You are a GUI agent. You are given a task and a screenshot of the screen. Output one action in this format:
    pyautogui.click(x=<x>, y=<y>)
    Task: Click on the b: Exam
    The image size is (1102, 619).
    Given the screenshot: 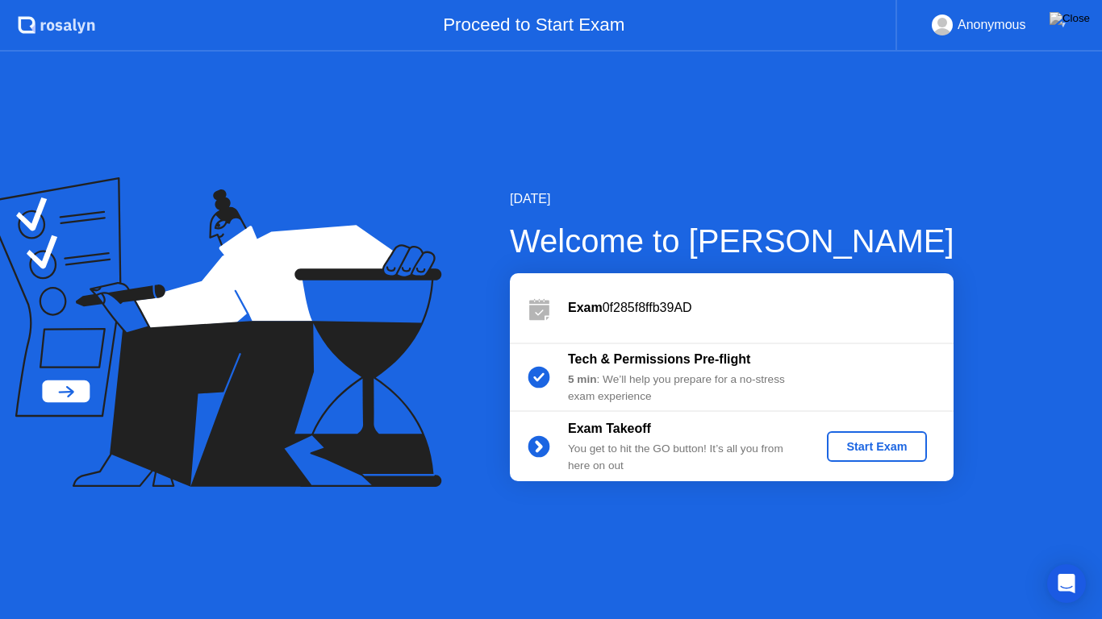 What is the action you would take?
    pyautogui.click(x=585, y=307)
    